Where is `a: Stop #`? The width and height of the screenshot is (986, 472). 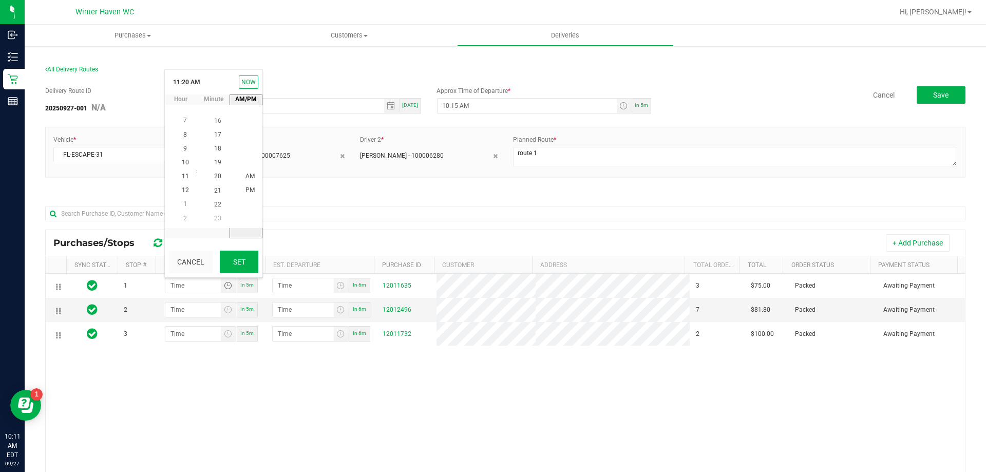 a: Stop # is located at coordinates (136, 265).